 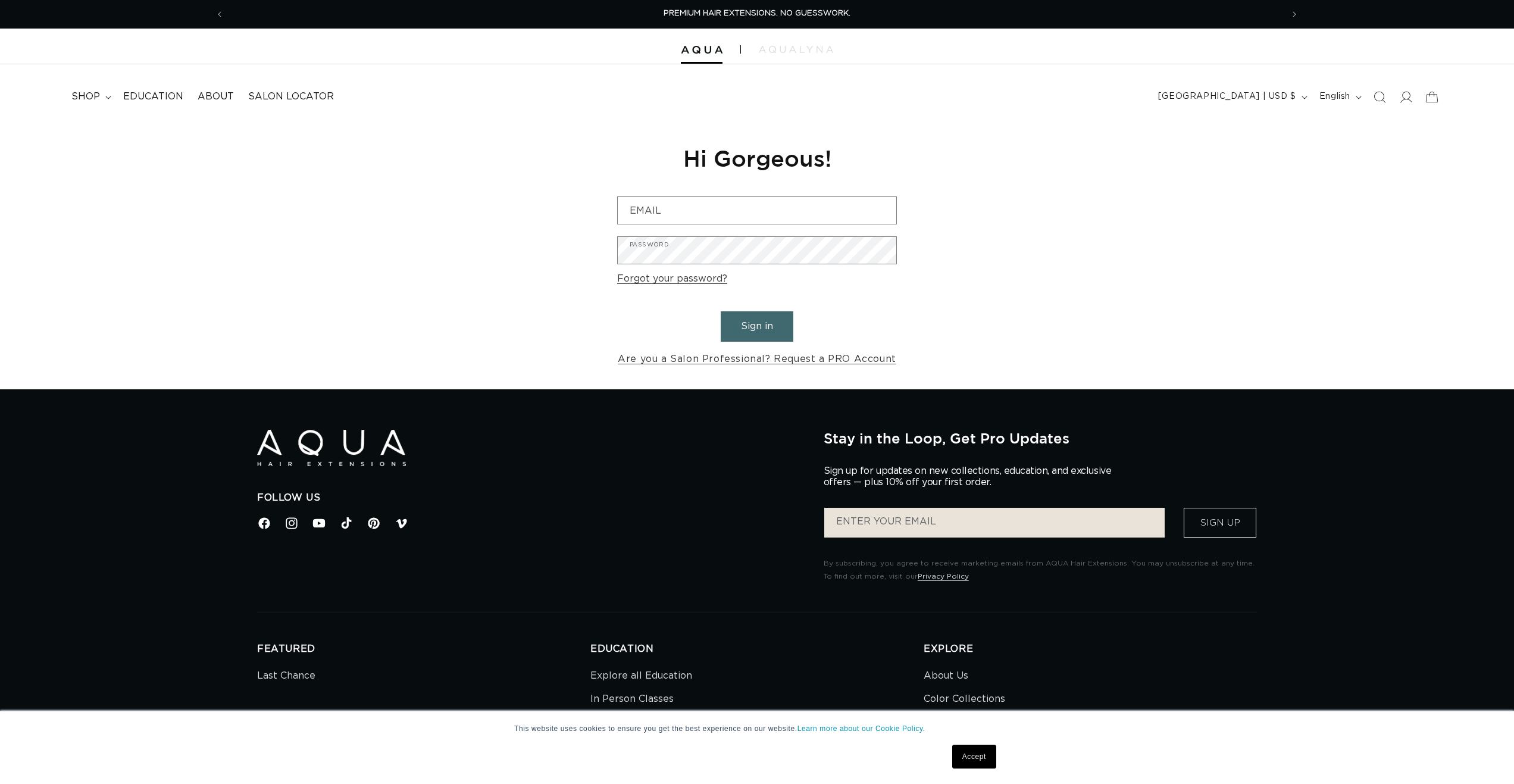 What do you see at coordinates (86, 97) in the screenshot?
I see `span: shop` at bounding box center [86, 97].